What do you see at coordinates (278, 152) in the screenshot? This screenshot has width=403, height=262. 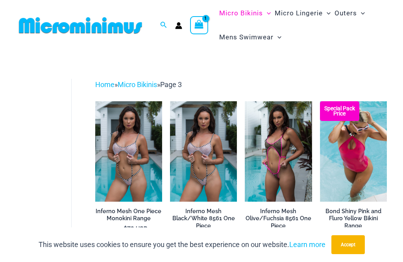 I see `img: Inferno Mesh Olive Fuchsia 8561 One Piece 02` at bounding box center [278, 152].